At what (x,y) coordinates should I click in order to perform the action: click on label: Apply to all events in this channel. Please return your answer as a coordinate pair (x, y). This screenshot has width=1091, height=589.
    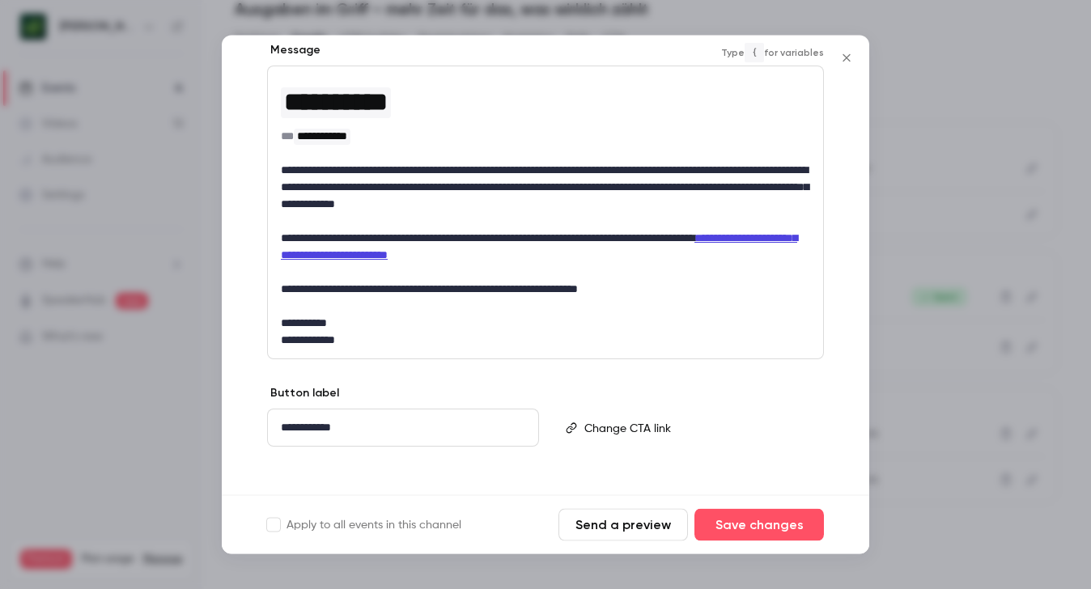
    Looking at the image, I should click on (364, 525).